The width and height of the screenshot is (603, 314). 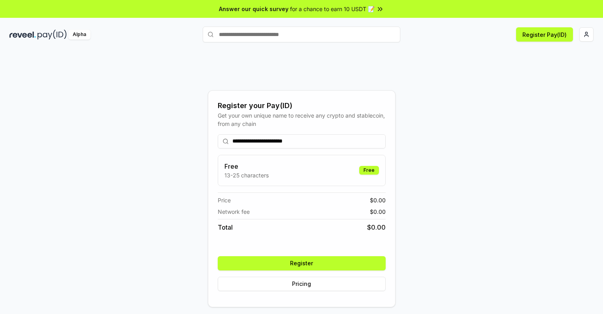 What do you see at coordinates (302, 106) in the screenshot?
I see `div: Register your Pay(ID)` at bounding box center [302, 106].